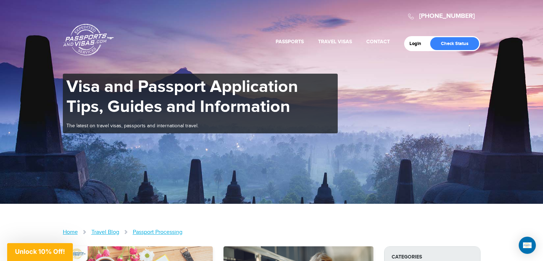 This screenshot has width=543, height=261. Describe the element at coordinates (200, 126) in the screenshot. I see `p: The latest on travel visas, passports and international travel.` at that location.